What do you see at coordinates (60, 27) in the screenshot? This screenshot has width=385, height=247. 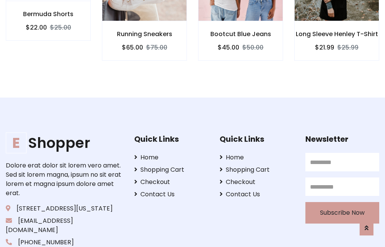 I see `del: $25.00` at bounding box center [60, 27].